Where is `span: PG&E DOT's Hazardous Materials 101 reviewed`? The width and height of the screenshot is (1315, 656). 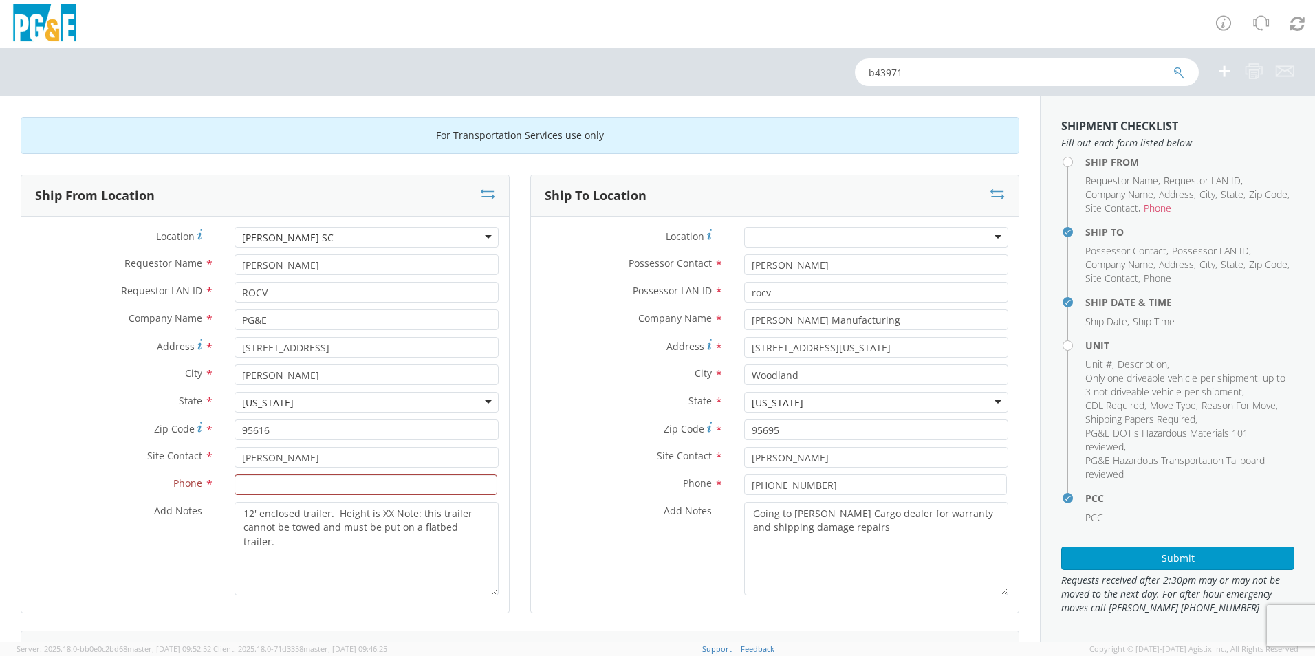
span: PG&E DOT's Hazardous Materials 101 reviewed is located at coordinates (1167, 440).